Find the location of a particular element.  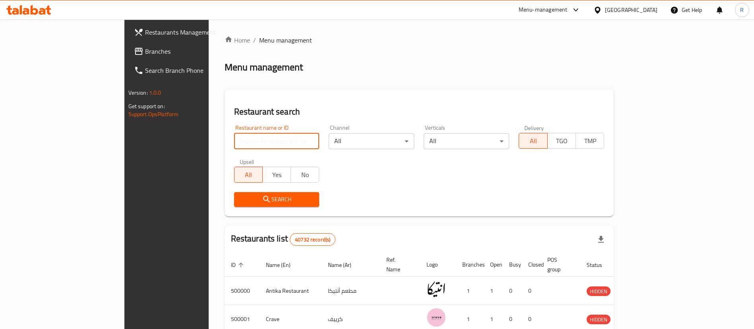

th: Branches is located at coordinates (470, 264).